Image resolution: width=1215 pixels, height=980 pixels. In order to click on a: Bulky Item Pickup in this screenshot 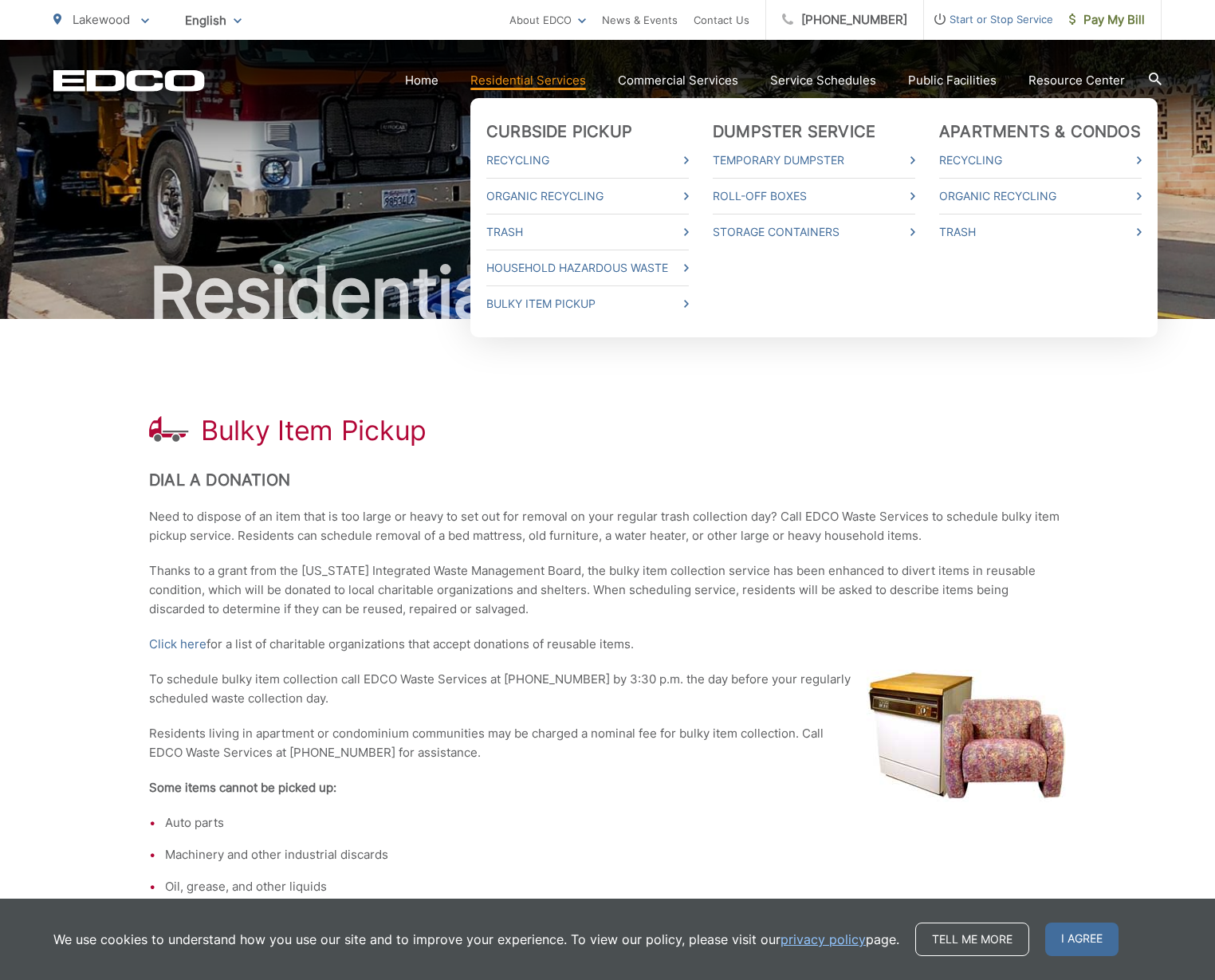, I will do `click(588, 303)`.